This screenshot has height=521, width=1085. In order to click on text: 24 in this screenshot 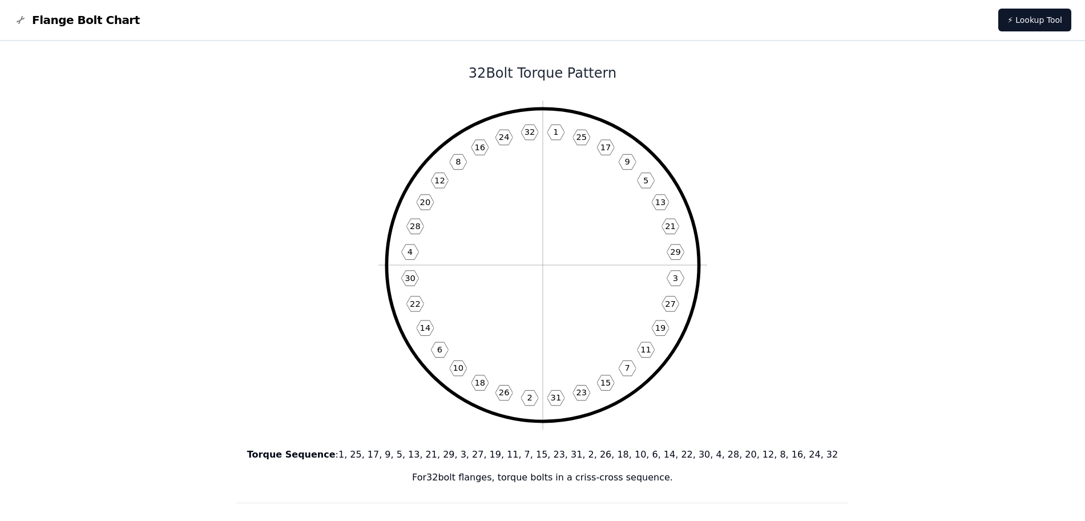, I will do `click(504, 136)`.